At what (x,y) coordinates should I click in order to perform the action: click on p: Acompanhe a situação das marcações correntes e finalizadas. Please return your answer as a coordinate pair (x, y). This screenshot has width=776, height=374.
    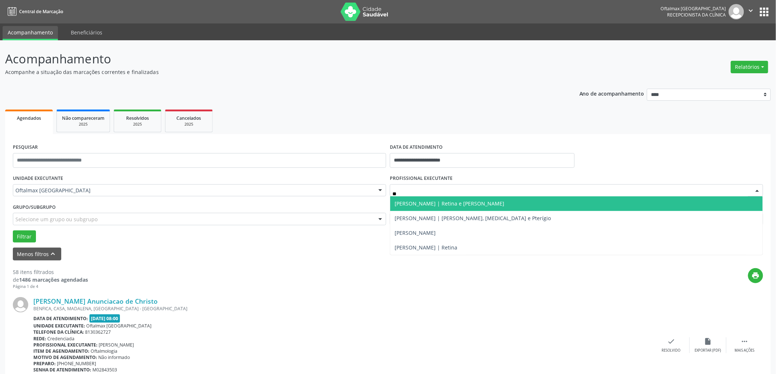
    Looking at the image, I should click on (273, 72).